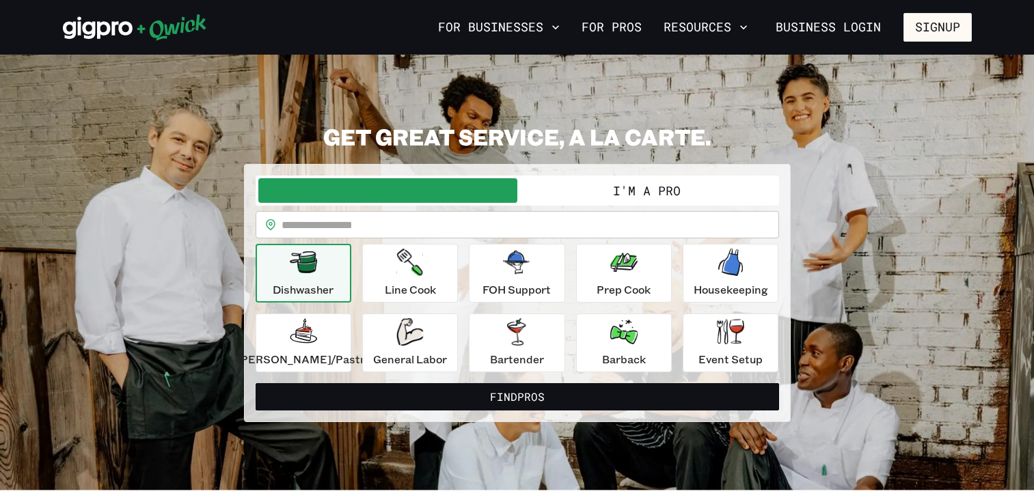 The height and width of the screenshot is (504, 1034). What do you see at coordinates (387, 191) in the screenshot?
I see `button: I'm a Business` at bounding box center [387, 191].